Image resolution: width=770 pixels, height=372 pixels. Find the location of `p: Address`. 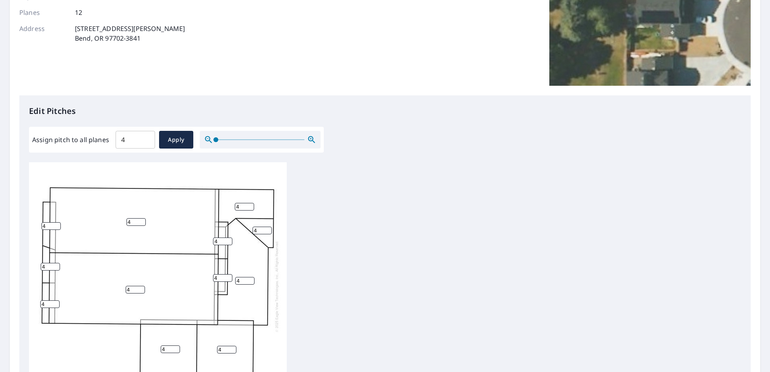

p: Address is located at coordinates (43, 33).